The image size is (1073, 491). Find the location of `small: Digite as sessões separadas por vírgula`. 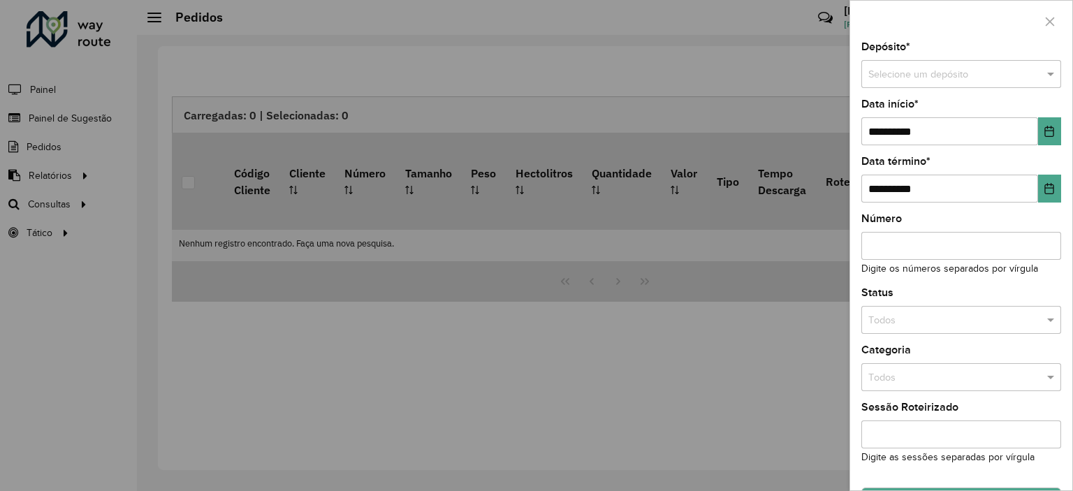

small: Digite as sessões separadas por vírgula is located at coordinates (948, 457).